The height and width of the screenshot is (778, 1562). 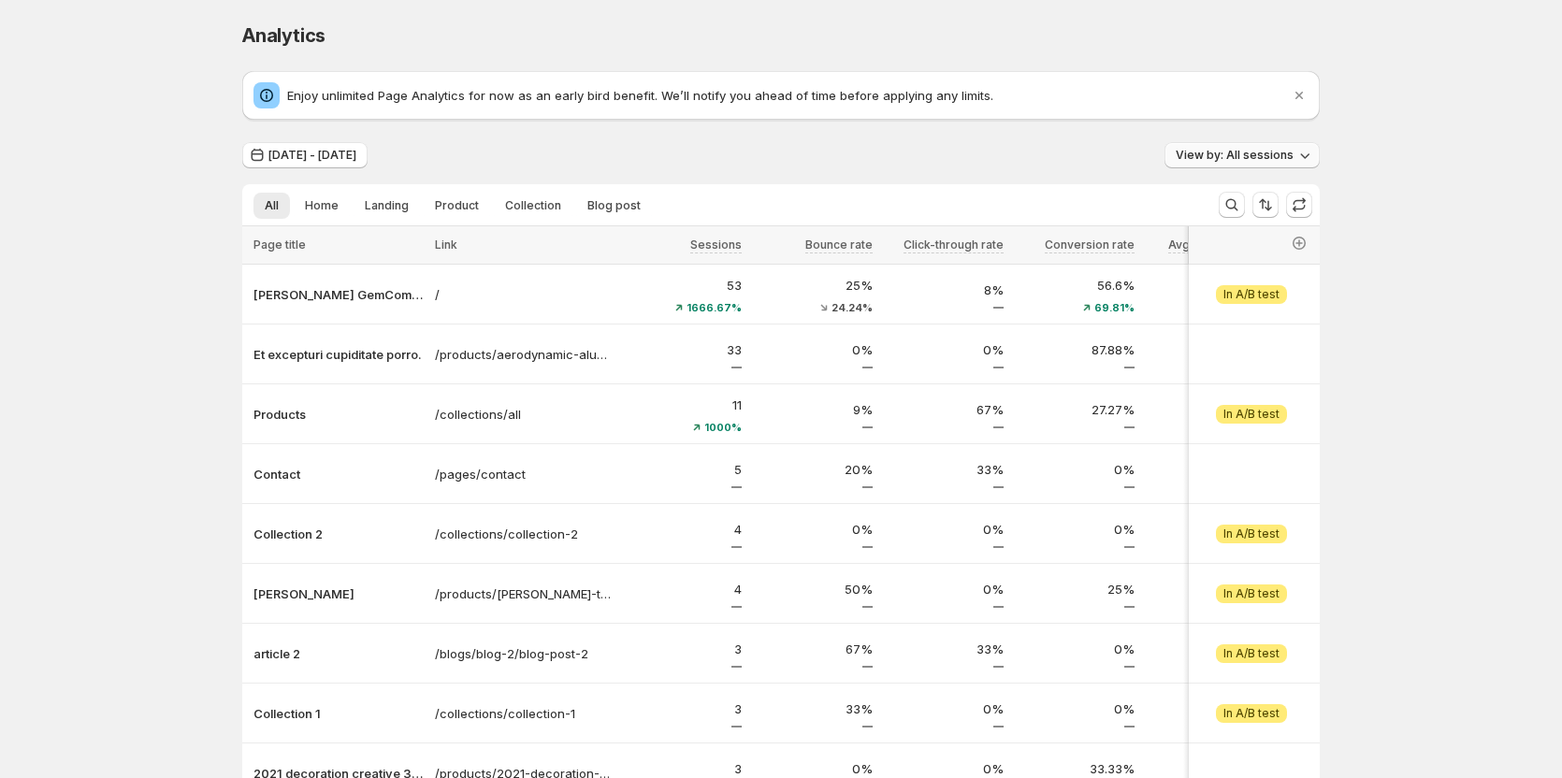 I want to click on p: /collections/all, so click(x=523, y=414).